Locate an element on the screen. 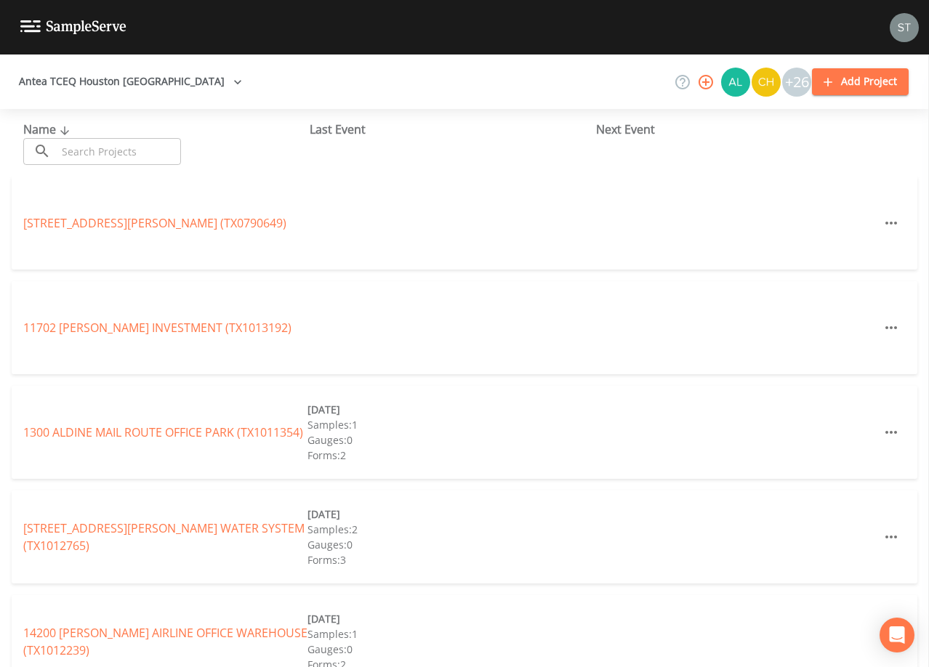  img: 30a13df2a12044f58df5f6b7fda61338 is located at coordinates (735, 82).